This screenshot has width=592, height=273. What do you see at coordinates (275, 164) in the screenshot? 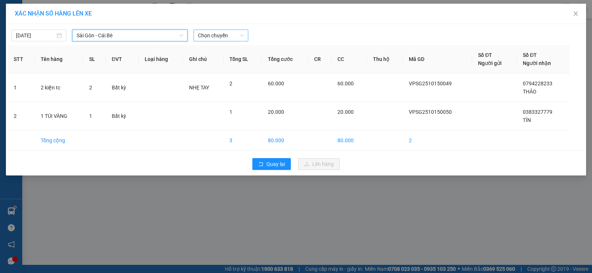
I see `span: Quay lại` at bounding box center [275, 164].